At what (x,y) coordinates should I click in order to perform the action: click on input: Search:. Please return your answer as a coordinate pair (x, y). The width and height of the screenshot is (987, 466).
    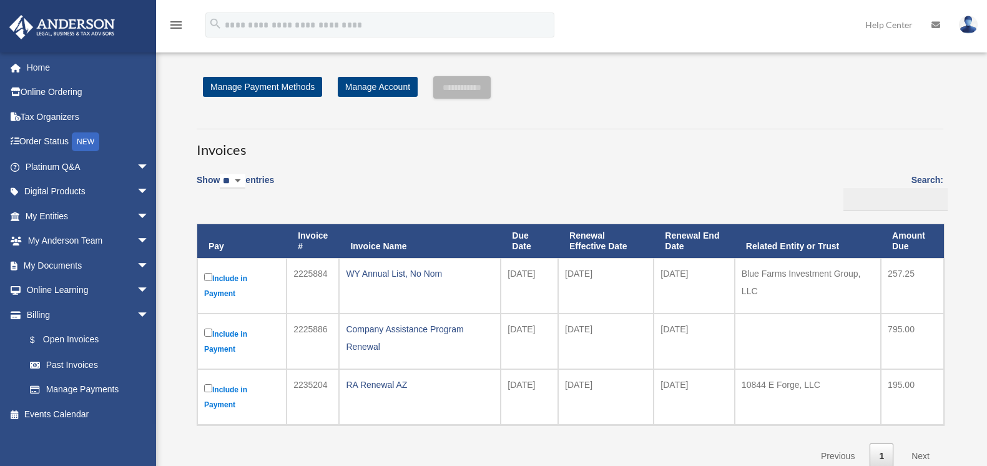
    Looking at the image, I should click on (895, 200).